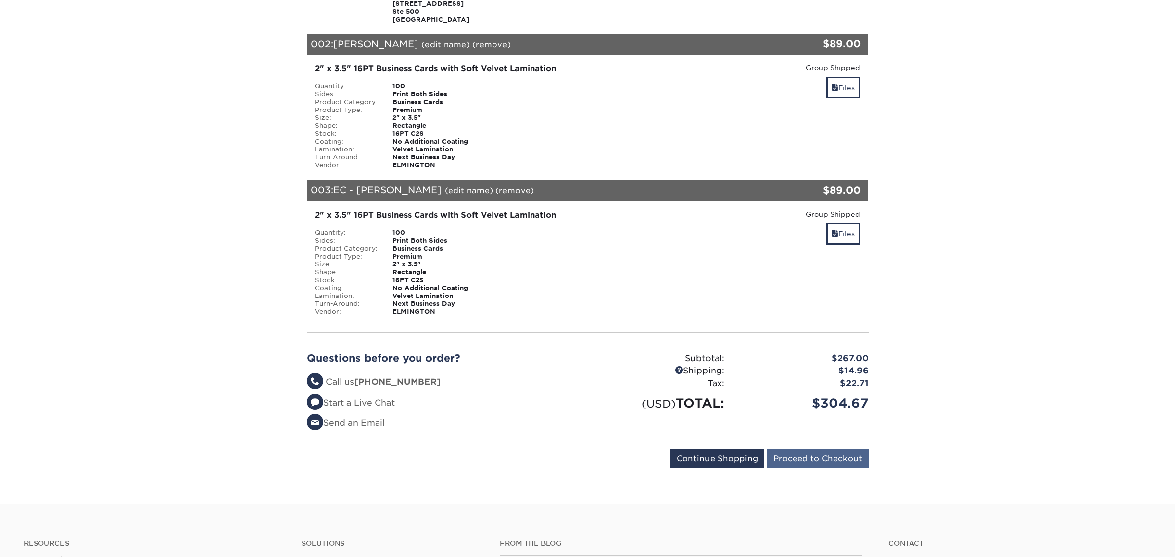 The image size is (1175, 557). I want to click on h4: Resources, so click(155, 543).